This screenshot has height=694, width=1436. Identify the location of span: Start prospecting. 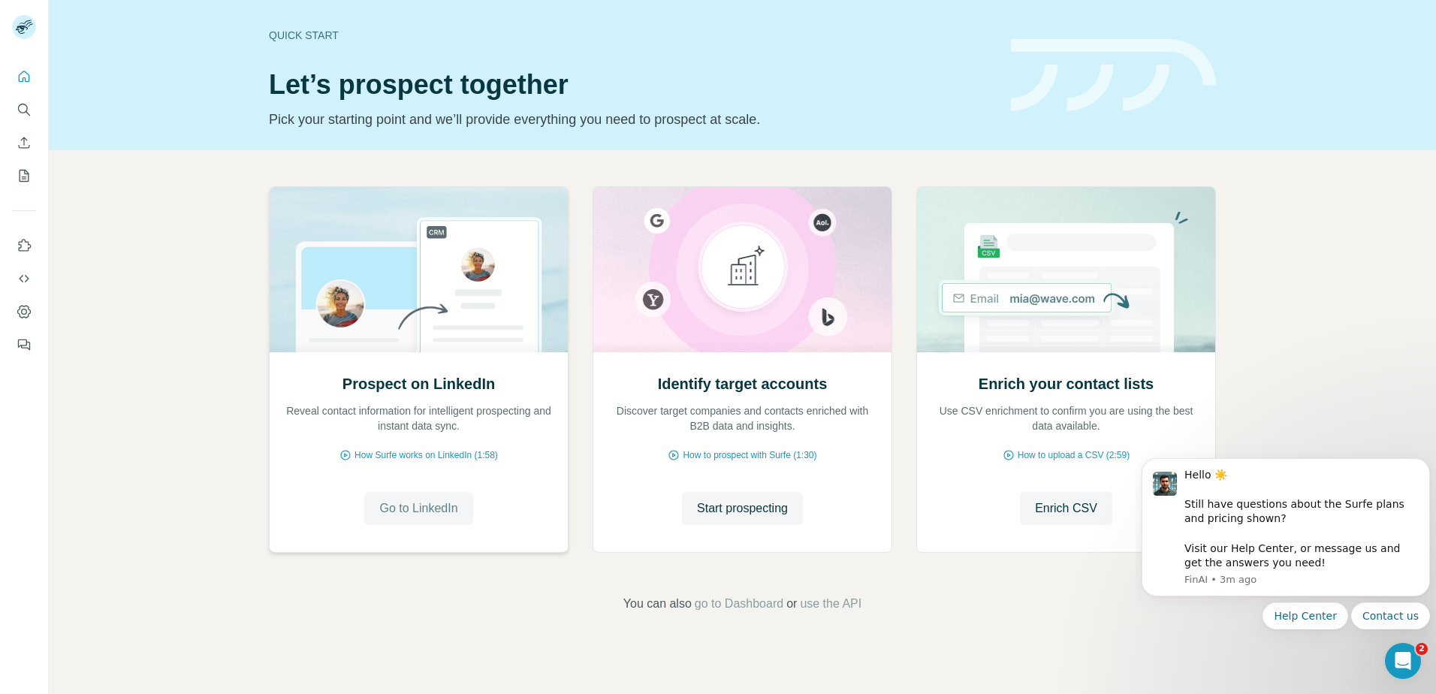
(742, 509).